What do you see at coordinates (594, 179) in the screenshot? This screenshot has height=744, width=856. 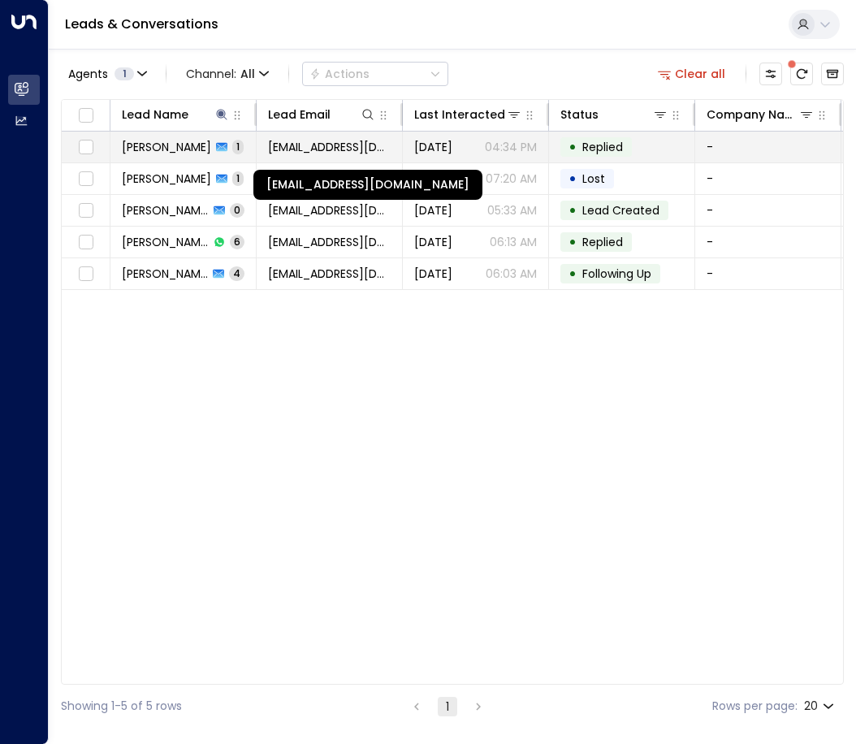 I see `span: Lost` at bounding box center [594, 179].